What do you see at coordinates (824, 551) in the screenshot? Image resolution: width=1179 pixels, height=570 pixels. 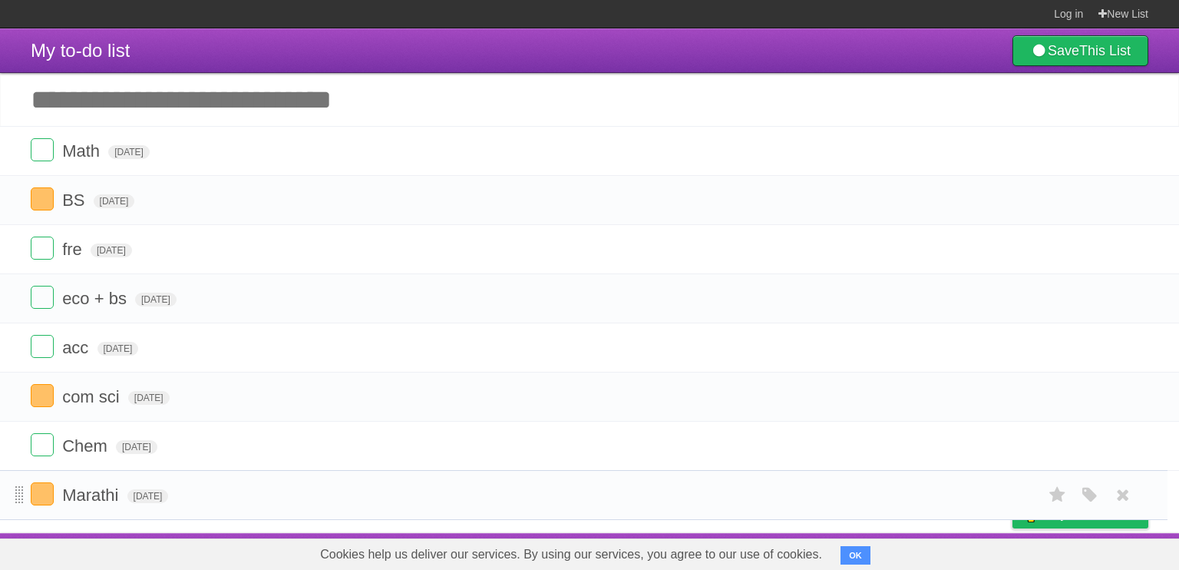 I see `a: About` at bounding box center [824, 551].